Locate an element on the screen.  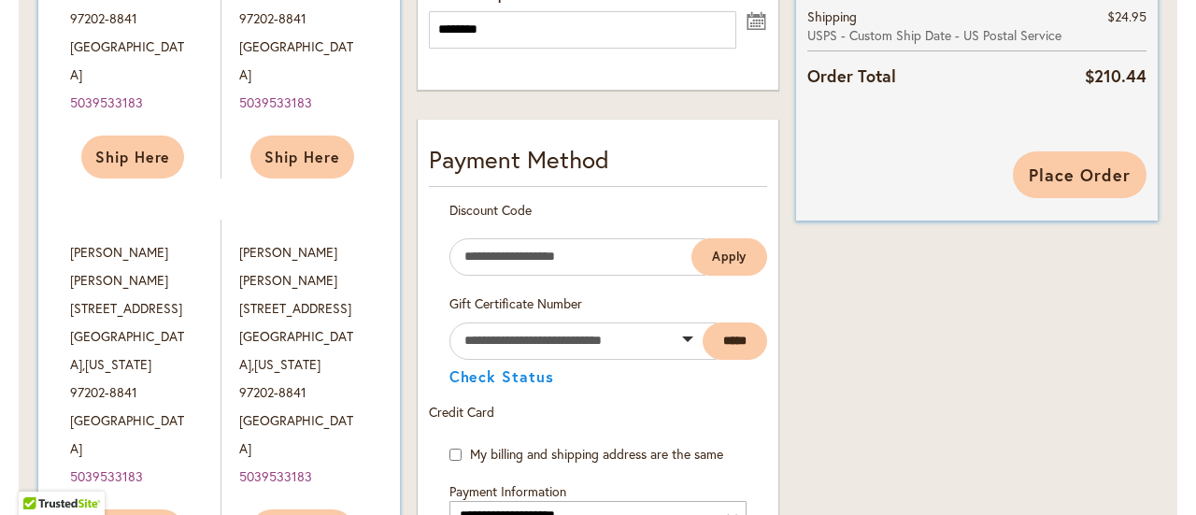
button: Apply is located at coordinates (730, 257).